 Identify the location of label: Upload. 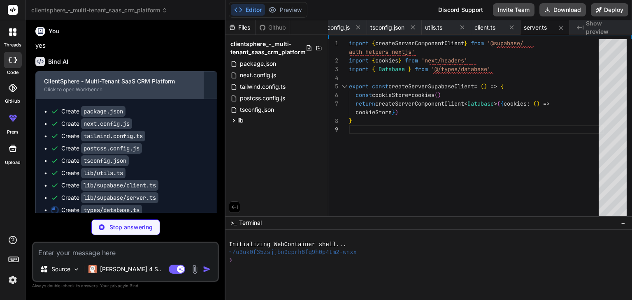
(13, 162).